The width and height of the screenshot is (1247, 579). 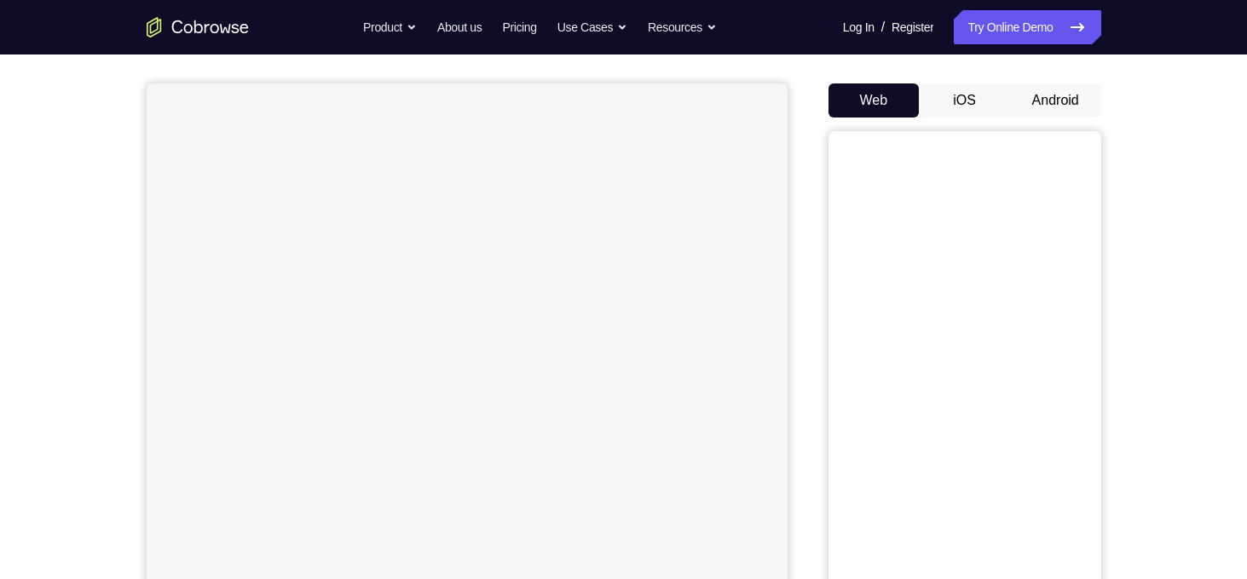 What do you see at coordinates (858, 27) in the screenshot?
I see `a: Log In` at bounding box center [858, 27].